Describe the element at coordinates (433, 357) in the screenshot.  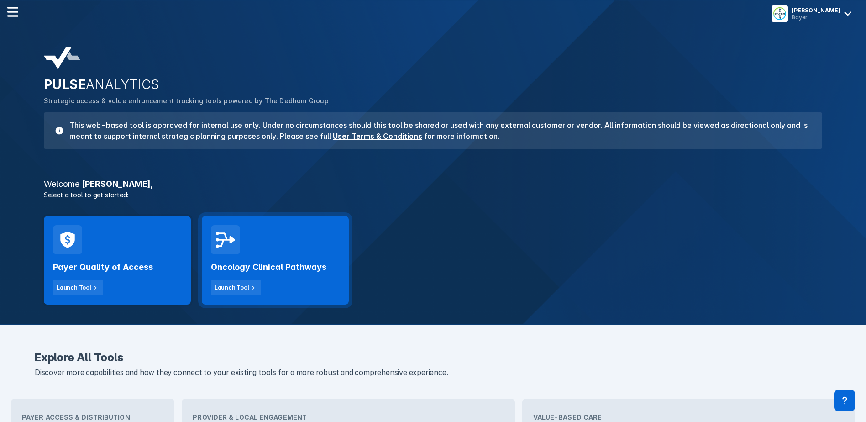
I see `h2: Explore All Tools` at that location.